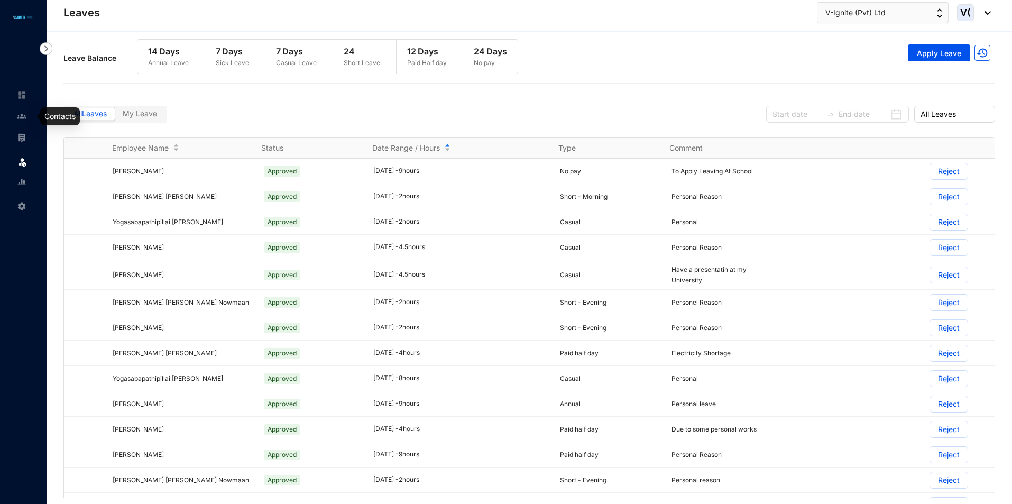 Image resolution: width=1012 pixels, height=504 pixels. I want to click on img: settings-unselected.1febfda315e6e19643a1.svg, so click(22, 206).